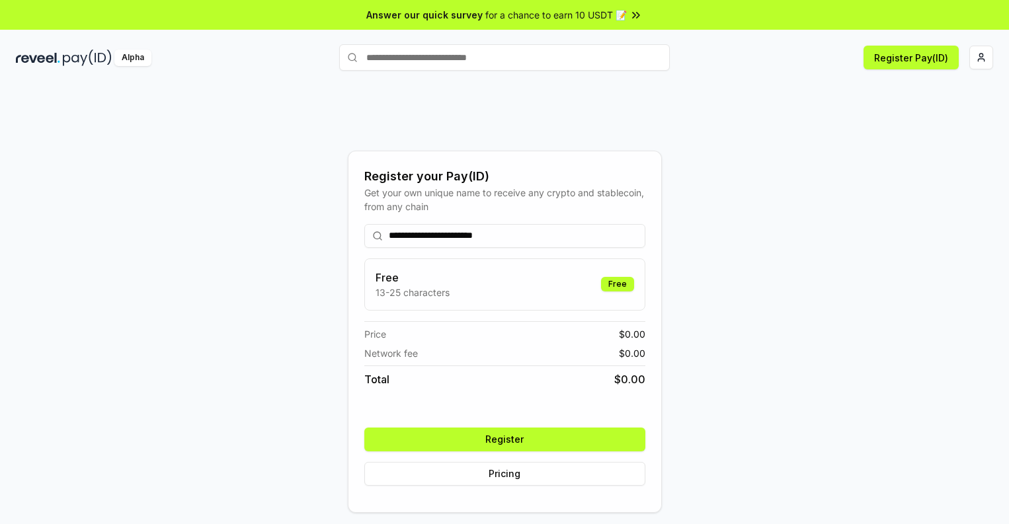 Image resolution: width=1009 pixels, height=524 pixels. I want to click on button: Register Pay(ID), so click(911, 58).